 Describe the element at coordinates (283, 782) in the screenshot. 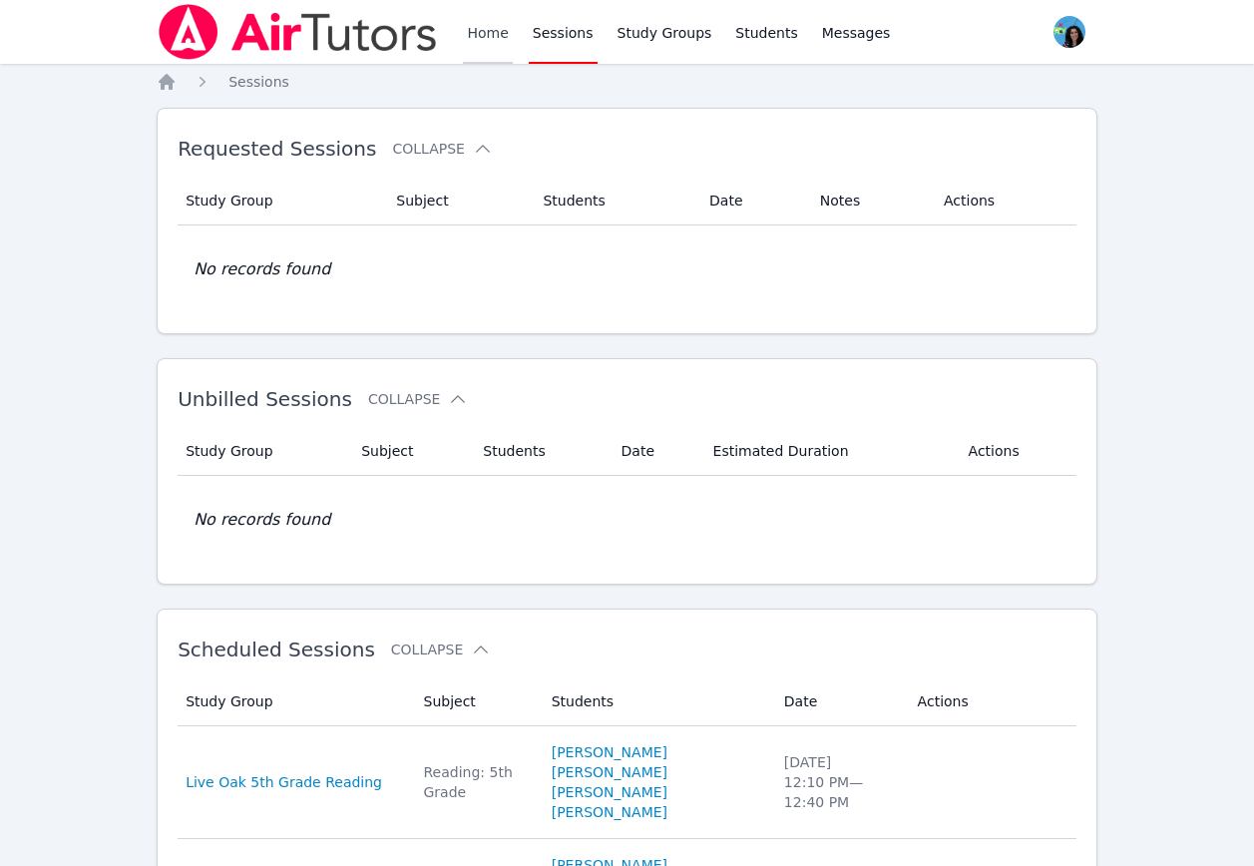

I see `span: Live Oak 5th Grade Reading` at that location.